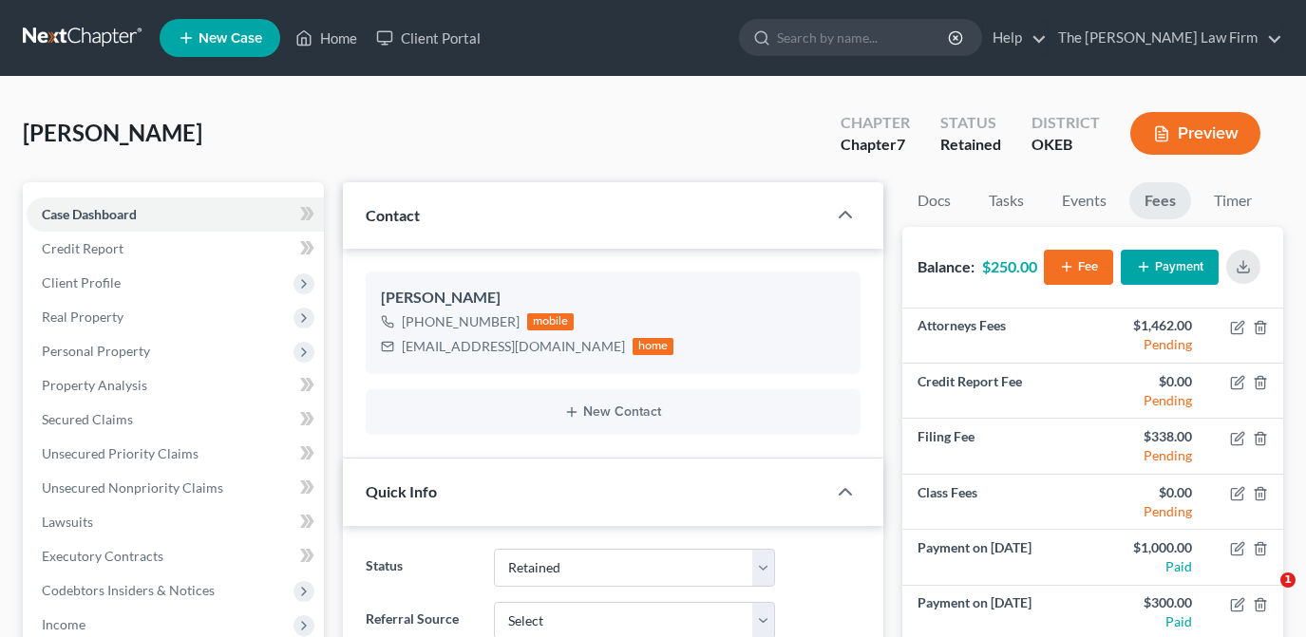  What do you see at coordinates (175, 454) in the screenshot?
I see `a: Unsecured Priority Claims` at bounding box center [175, 454].